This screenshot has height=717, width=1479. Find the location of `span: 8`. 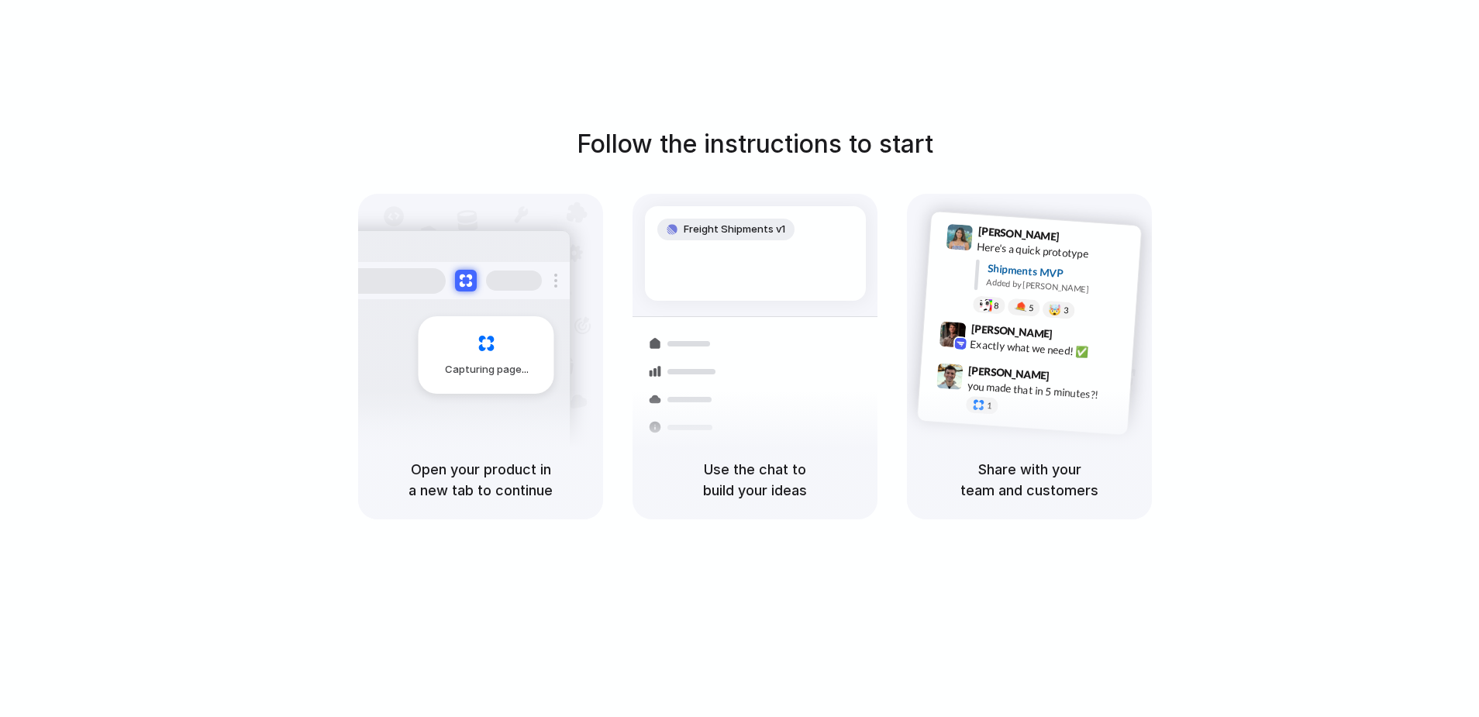

span: 8 is located at coordinates (996, 306).